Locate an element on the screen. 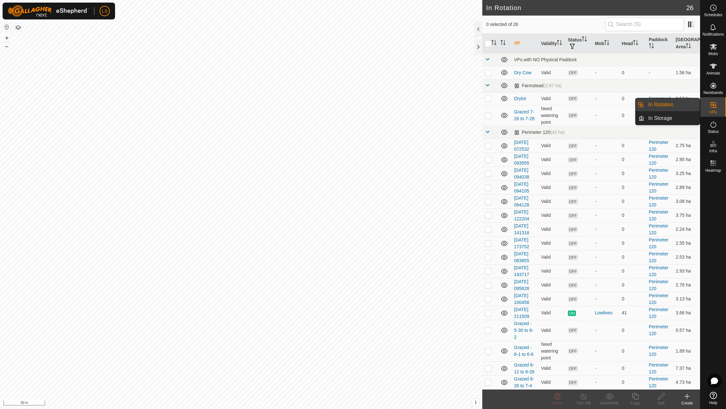 This screenshot has width=726, height=409. h2: In Rotation is located at coordinates (586, 8).